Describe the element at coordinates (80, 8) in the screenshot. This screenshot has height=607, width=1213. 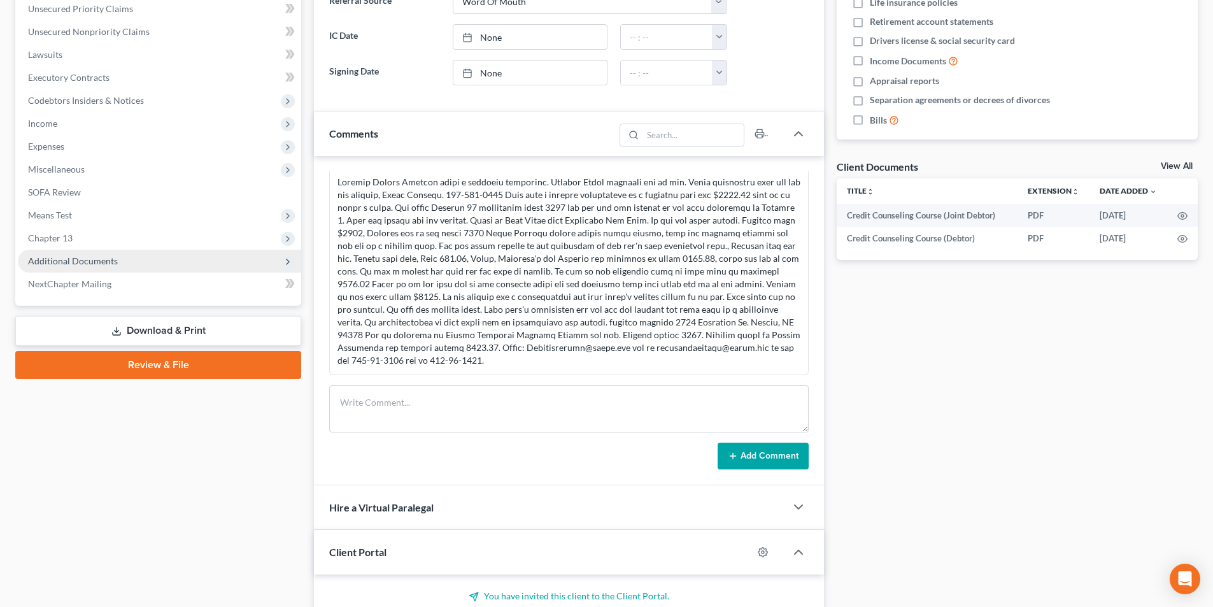
I see `span: Unsecured Priority Claims` at that location.